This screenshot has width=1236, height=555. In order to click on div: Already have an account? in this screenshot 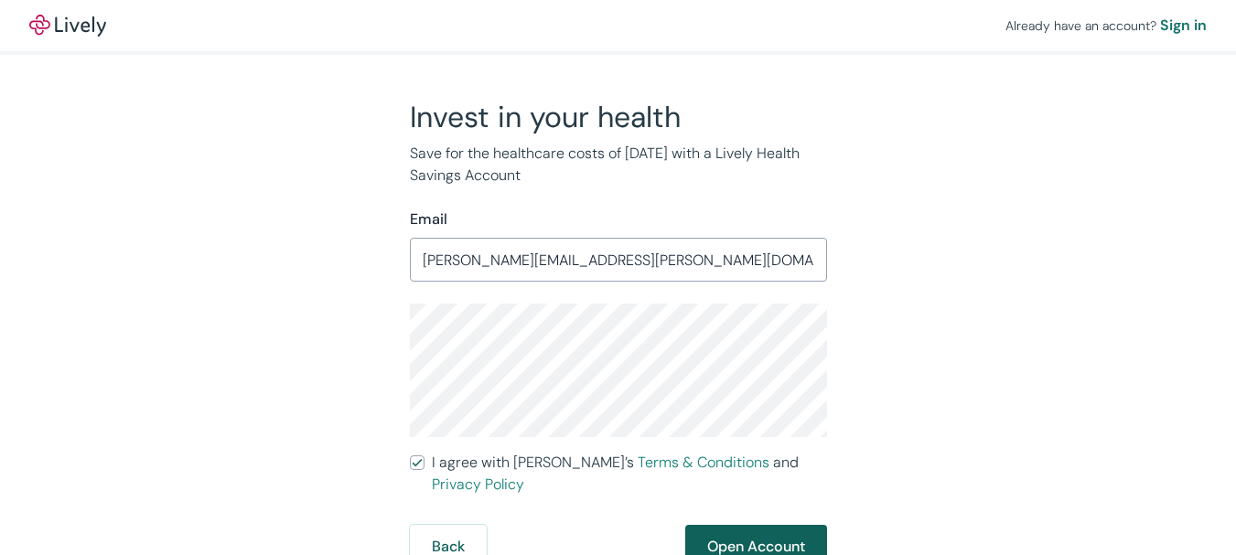, I will do `click(1106, 26)`.